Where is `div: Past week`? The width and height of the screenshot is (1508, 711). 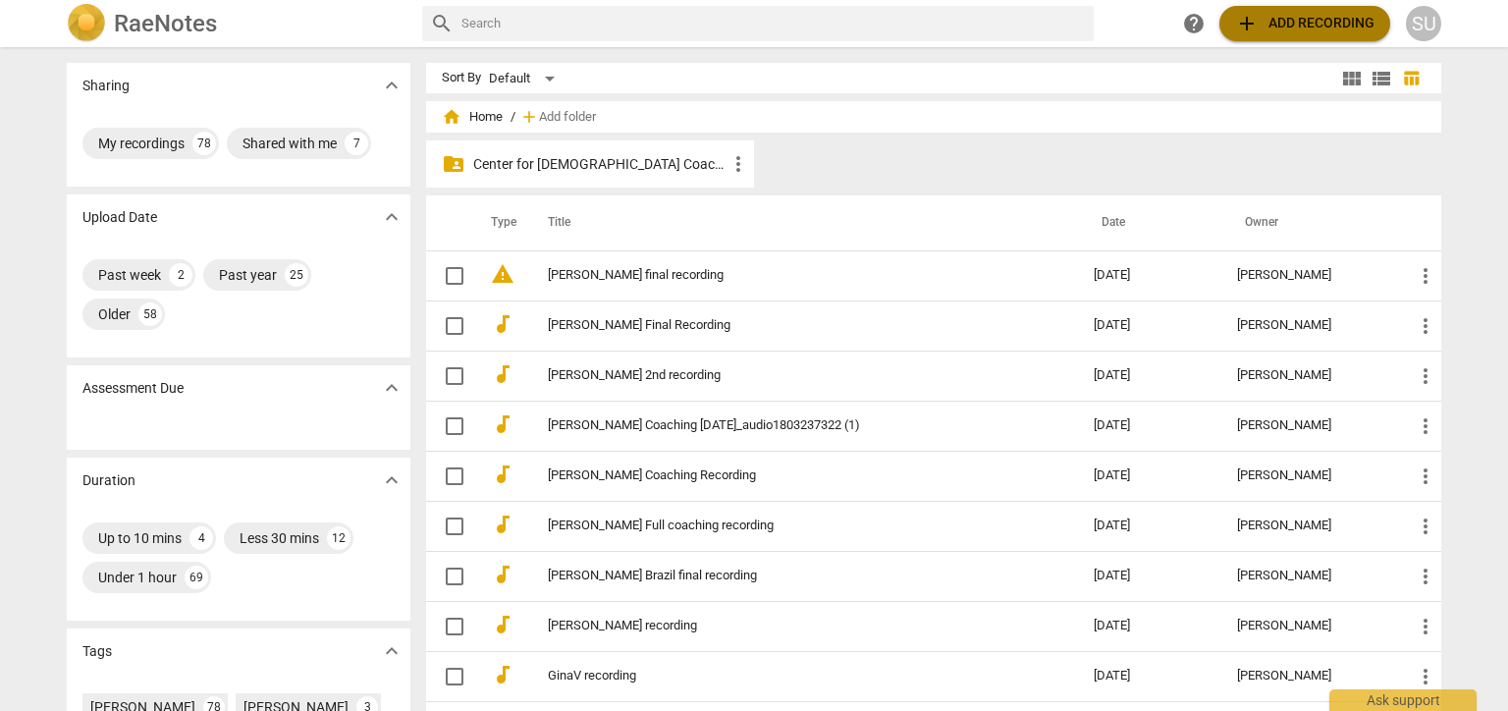
div: Past week is located at coordinates (130, 275).